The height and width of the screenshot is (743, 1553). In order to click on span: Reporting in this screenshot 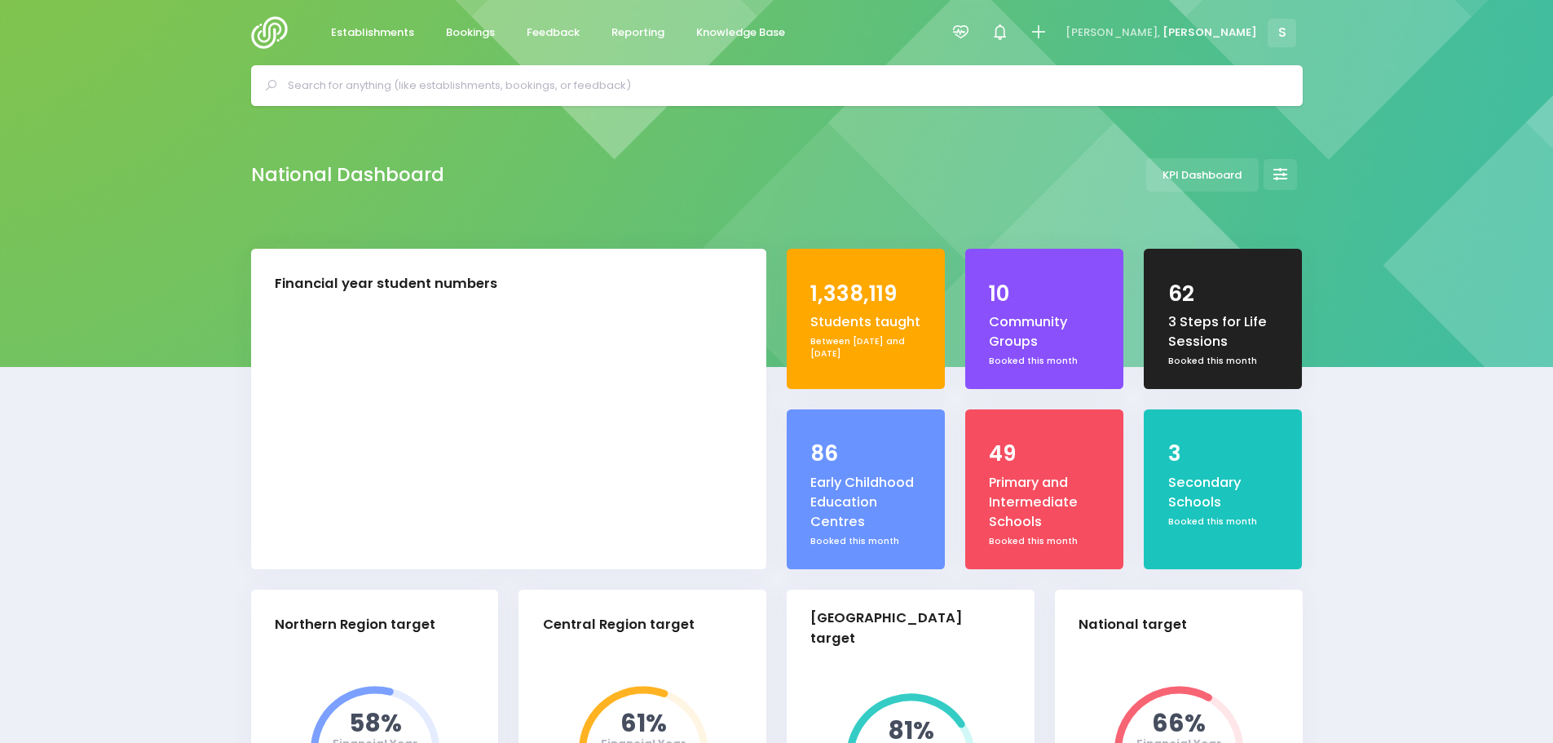, I will do `click(637, 33)`.